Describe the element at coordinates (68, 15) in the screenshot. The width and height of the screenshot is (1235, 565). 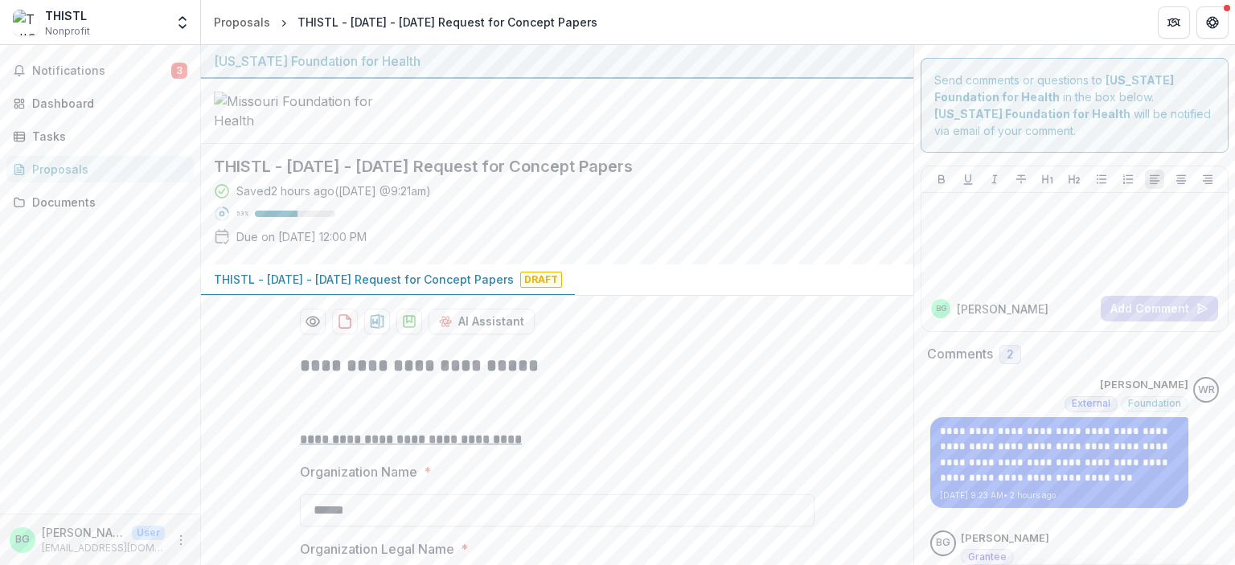
I see `div: THISTL` at that location.